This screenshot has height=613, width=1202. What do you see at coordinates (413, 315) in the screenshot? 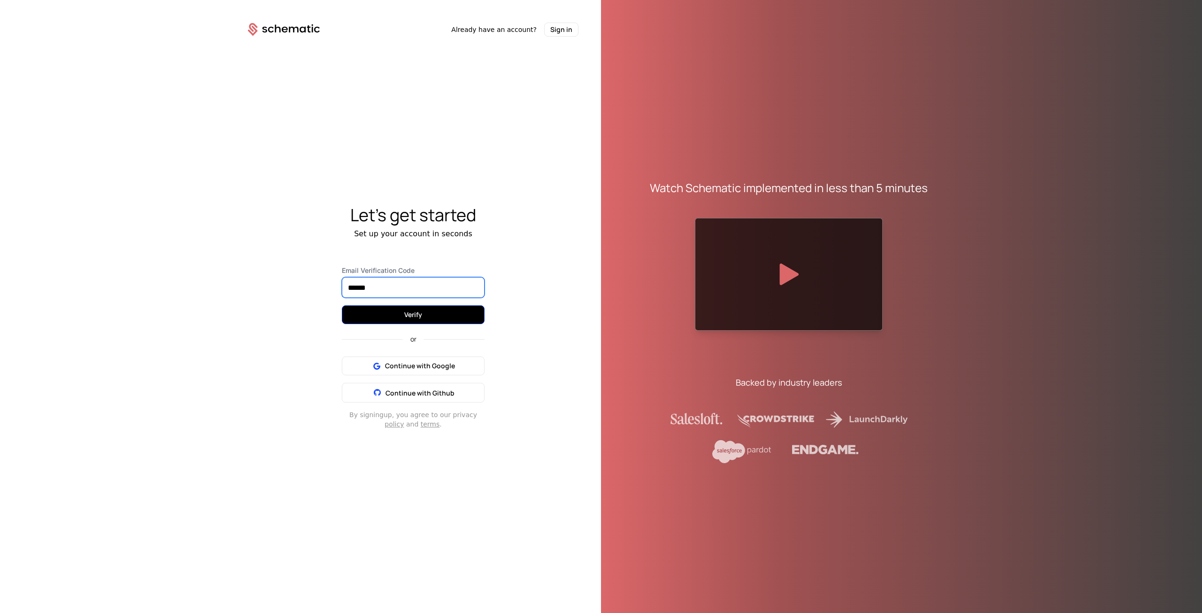
I see `button: Verify` at bounding box center [413, 315].